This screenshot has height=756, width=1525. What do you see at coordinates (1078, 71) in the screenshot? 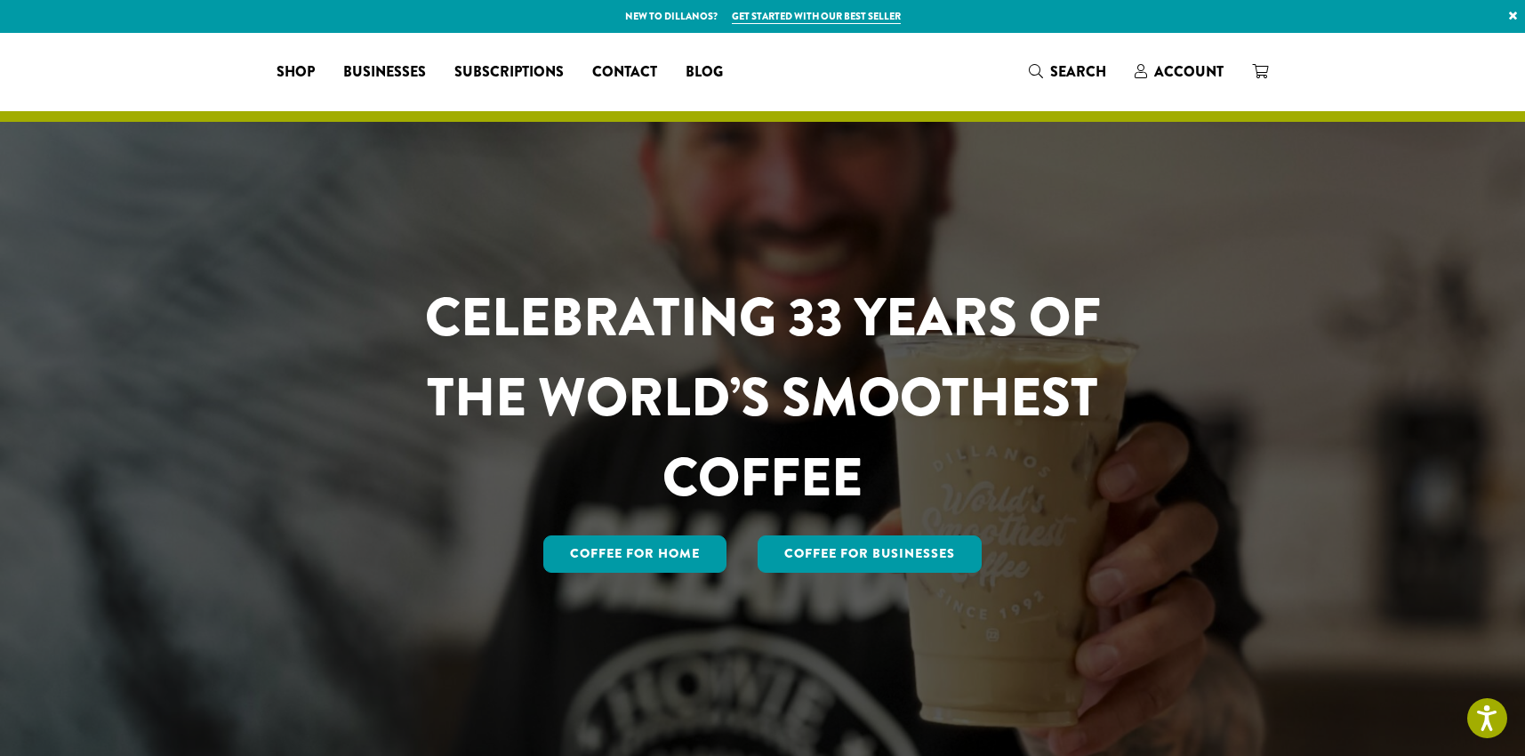
I see `span: Search` at bounding box center [1078, 71].